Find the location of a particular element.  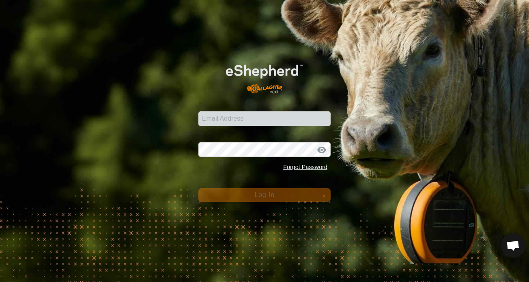

div: Open chat is located at coordinates (513, 245).